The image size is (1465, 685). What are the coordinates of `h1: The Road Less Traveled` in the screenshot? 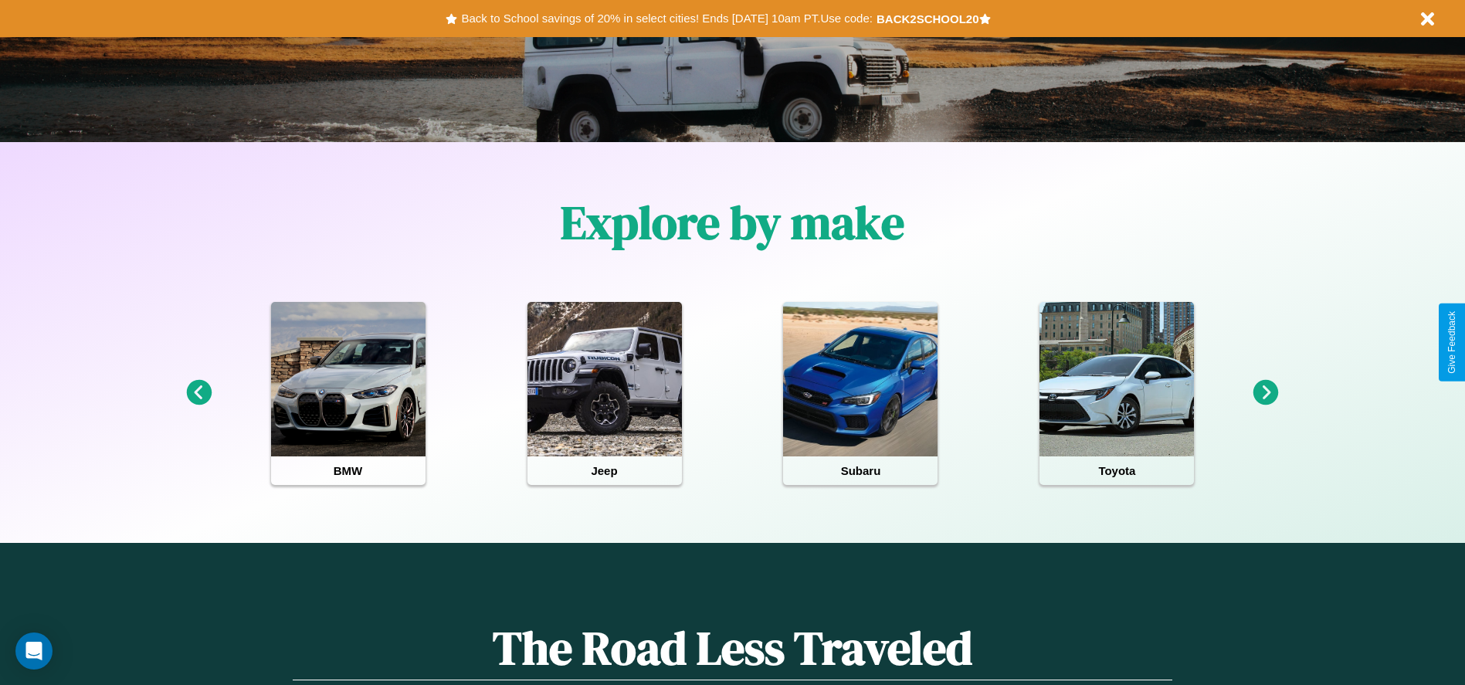 It's located at (732, 648).